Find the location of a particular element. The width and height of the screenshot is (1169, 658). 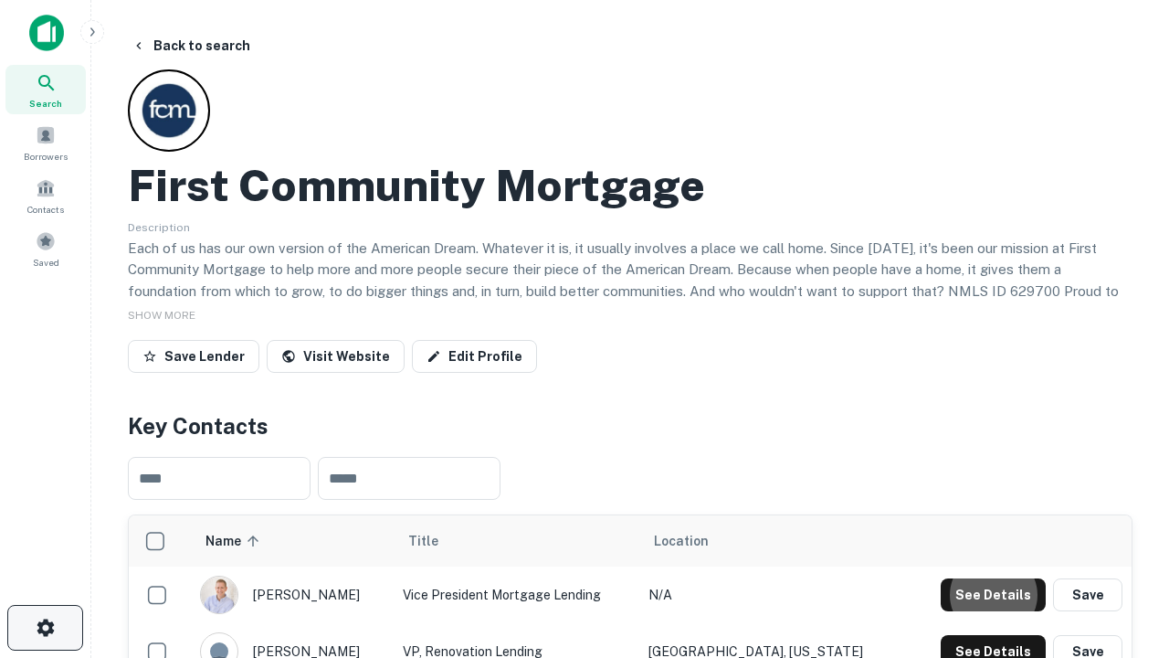

a: Borrowers is located at coordinates (46, 142).